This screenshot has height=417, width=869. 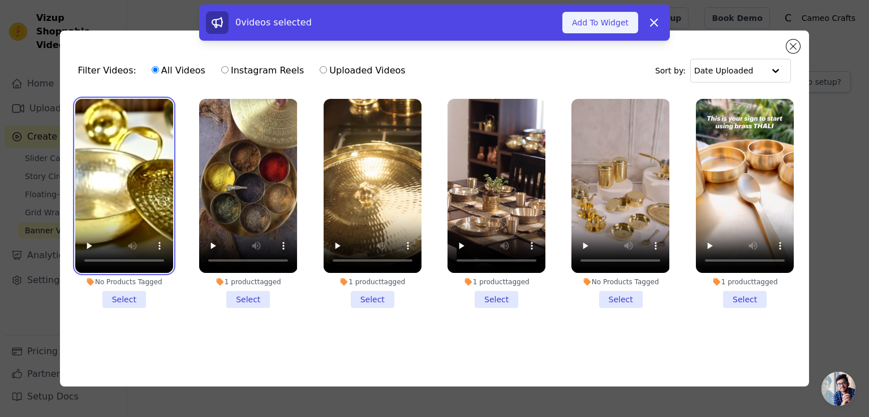 I want to click on button: Add To Widget, so click(x=600, y=23).